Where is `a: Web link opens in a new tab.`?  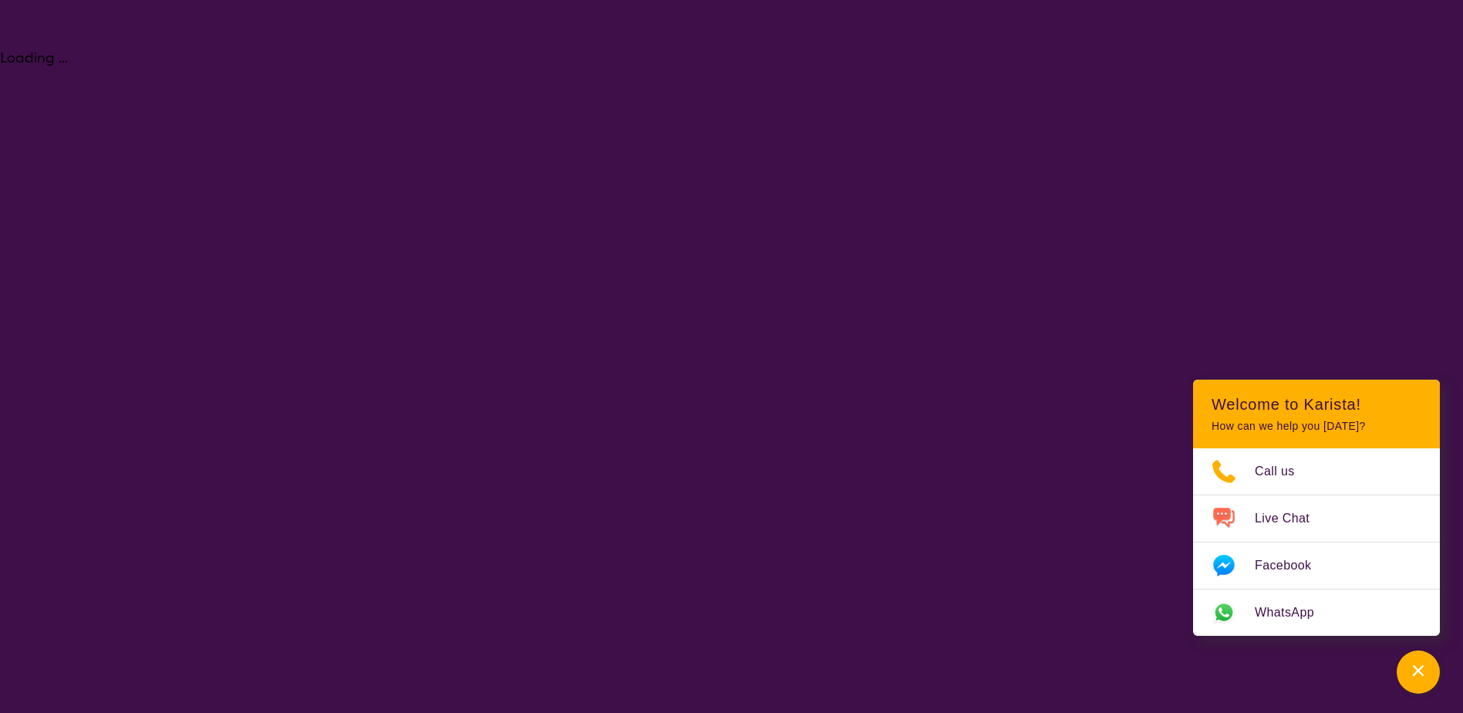 a: Web link opens in a new tab. is located at coordinates (1316, 612).